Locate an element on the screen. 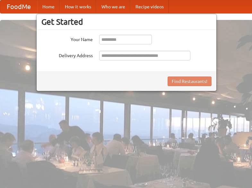  a: Home is located at coordinates (48, 7).